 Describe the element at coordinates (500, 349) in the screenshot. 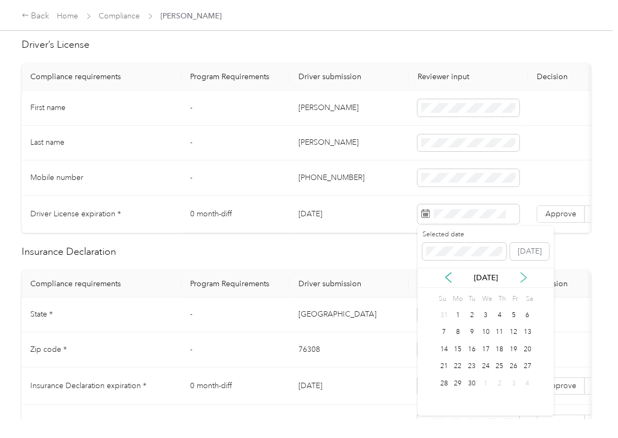

I see `div: 18` at that location.